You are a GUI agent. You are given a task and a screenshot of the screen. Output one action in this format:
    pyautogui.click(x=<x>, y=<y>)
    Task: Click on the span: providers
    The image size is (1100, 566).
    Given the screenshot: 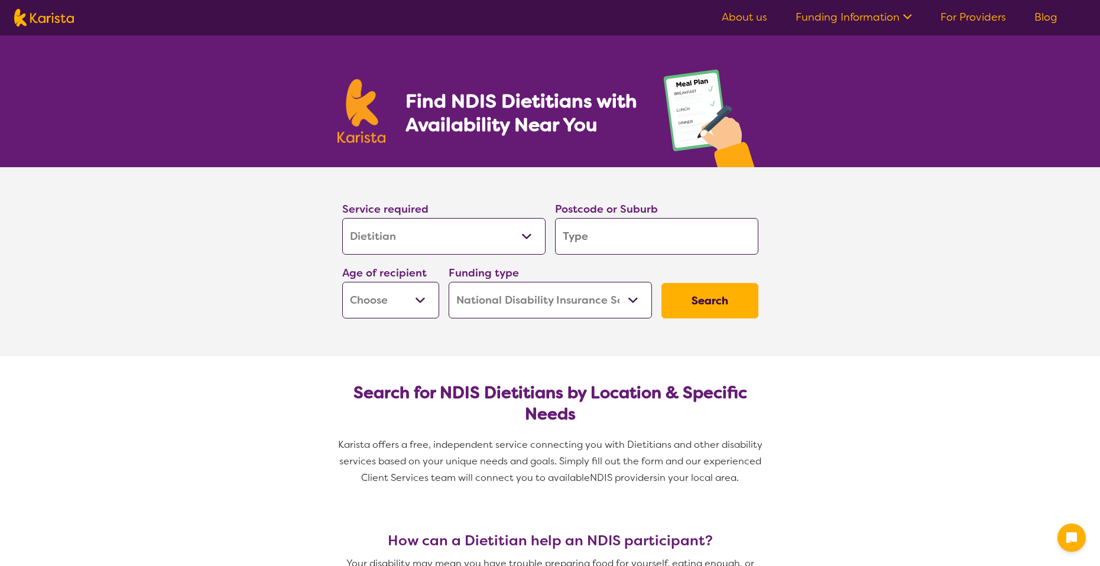 What is the action you would take?
    pyautogui.click(x=636, y=478)
    